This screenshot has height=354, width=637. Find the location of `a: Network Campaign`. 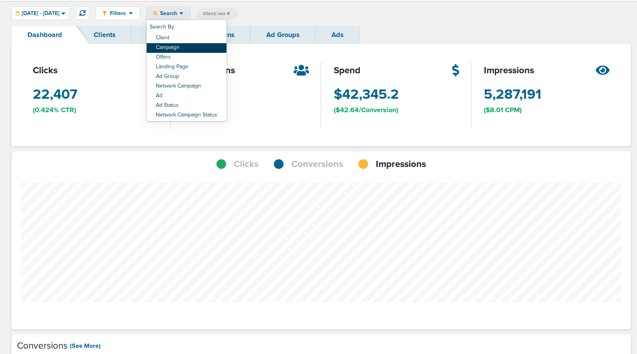

a: Network Campaign is located at coordinates (186, 86).